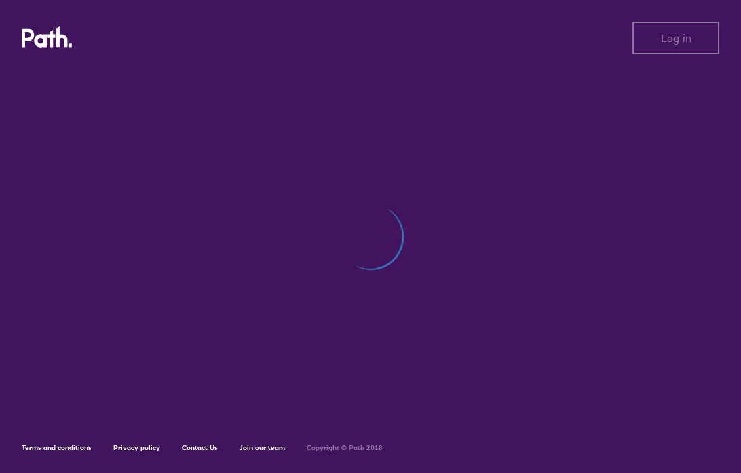 The width and height of the screenshot is (741, 473). I want to click on span: Log in, so click(676, 38).